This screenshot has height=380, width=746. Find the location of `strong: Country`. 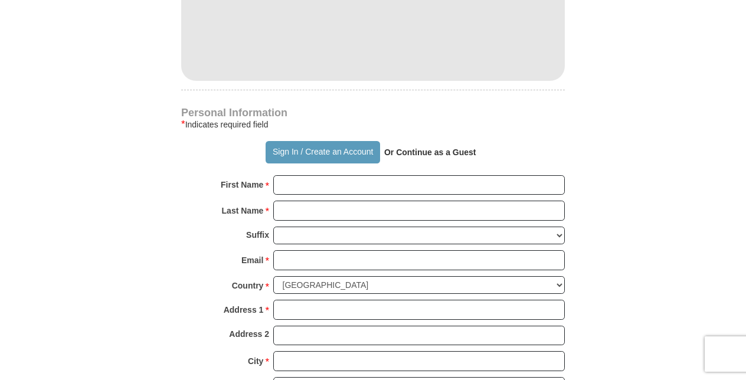

strong: Country is located at coordinates (248, 285).